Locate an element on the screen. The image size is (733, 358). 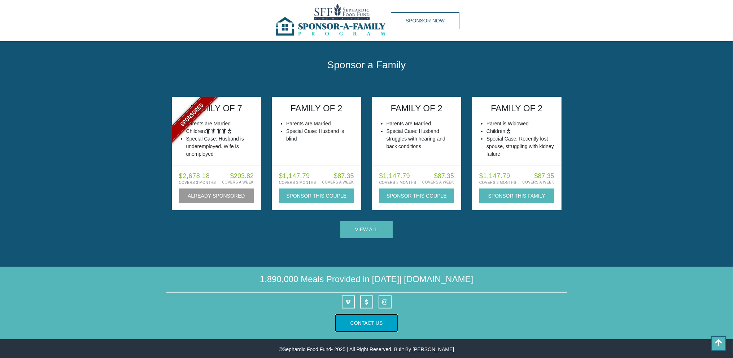
span: $203.82 is located at coordinates (238, 179).